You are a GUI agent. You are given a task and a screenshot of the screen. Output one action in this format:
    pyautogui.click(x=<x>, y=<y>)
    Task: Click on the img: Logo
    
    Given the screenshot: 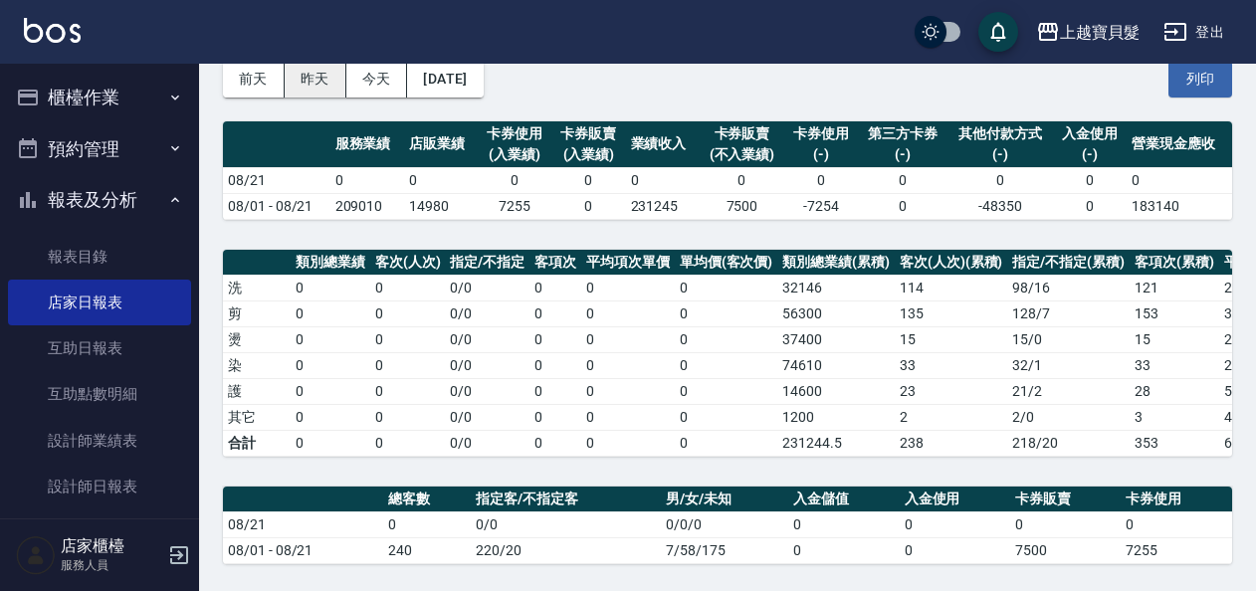 What is the action you would take?
    pyautogui.click(x=52, y=30)
    